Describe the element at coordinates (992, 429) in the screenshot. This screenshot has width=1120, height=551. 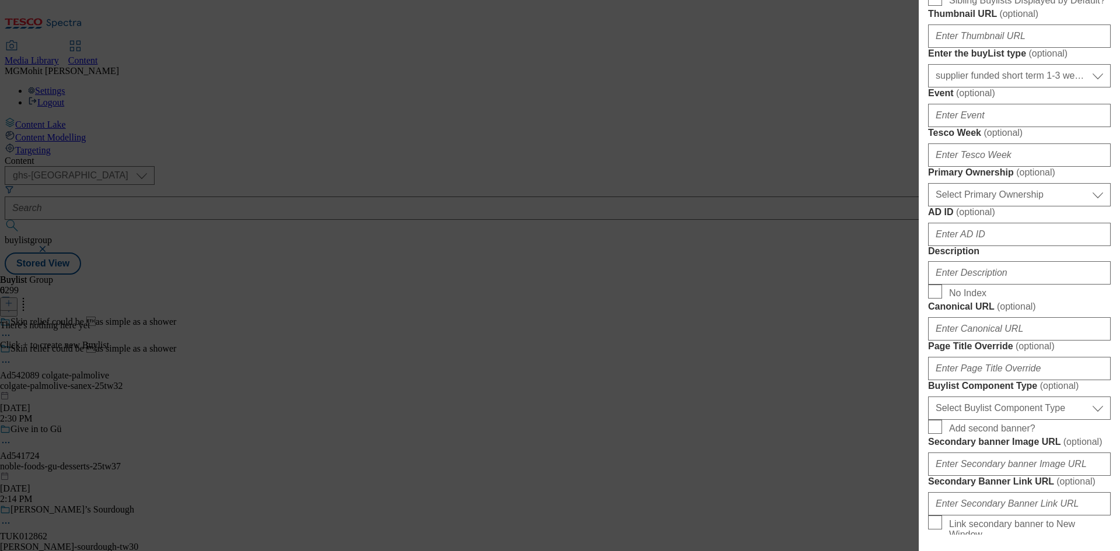
I see `span: Add second banner?` at that location.